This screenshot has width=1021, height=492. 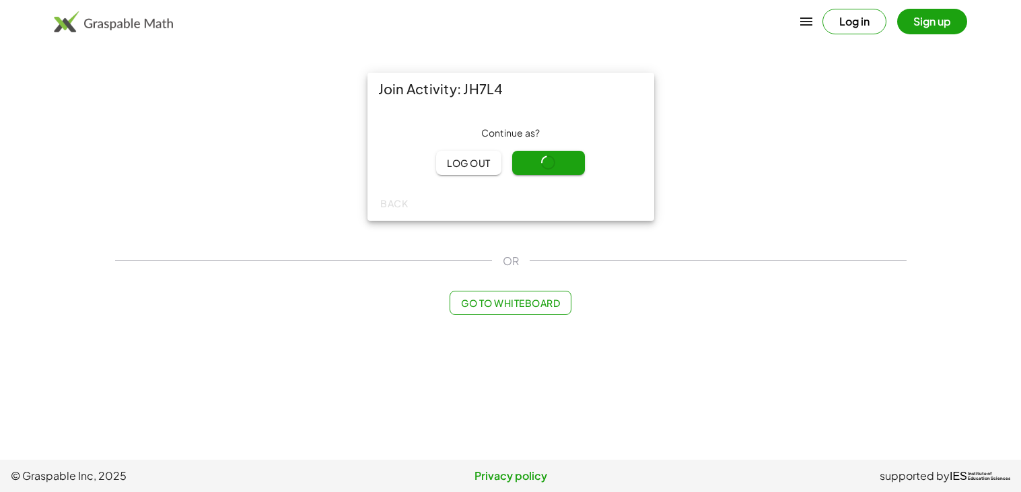 What do you see at coordinates (511, 261) in the screenshot?
I see `span: OR` at bounding box center [511, 261].